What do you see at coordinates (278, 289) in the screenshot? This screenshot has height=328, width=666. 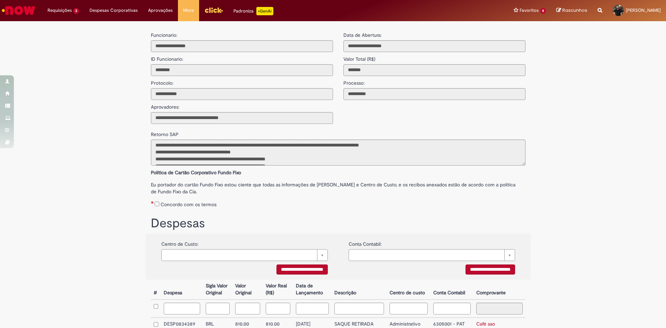 I see `th: Valor Real (R$)` at bounding box center [278, 289].